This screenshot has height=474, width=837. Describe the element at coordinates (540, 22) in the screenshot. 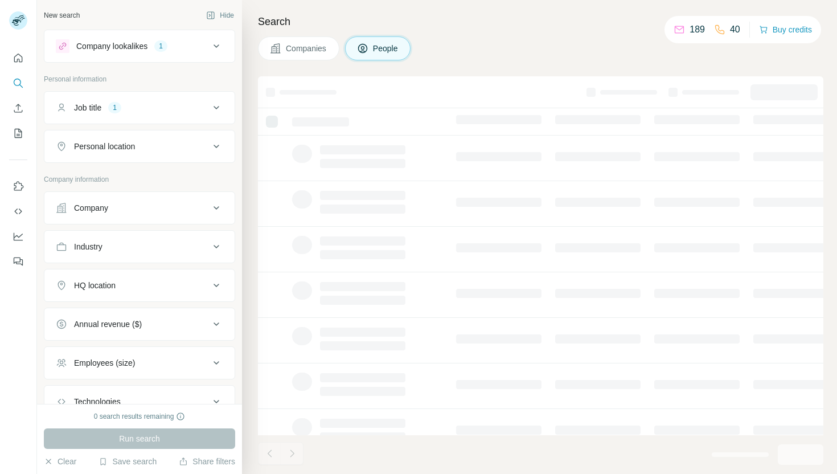

I see `h4: Search` at that location.